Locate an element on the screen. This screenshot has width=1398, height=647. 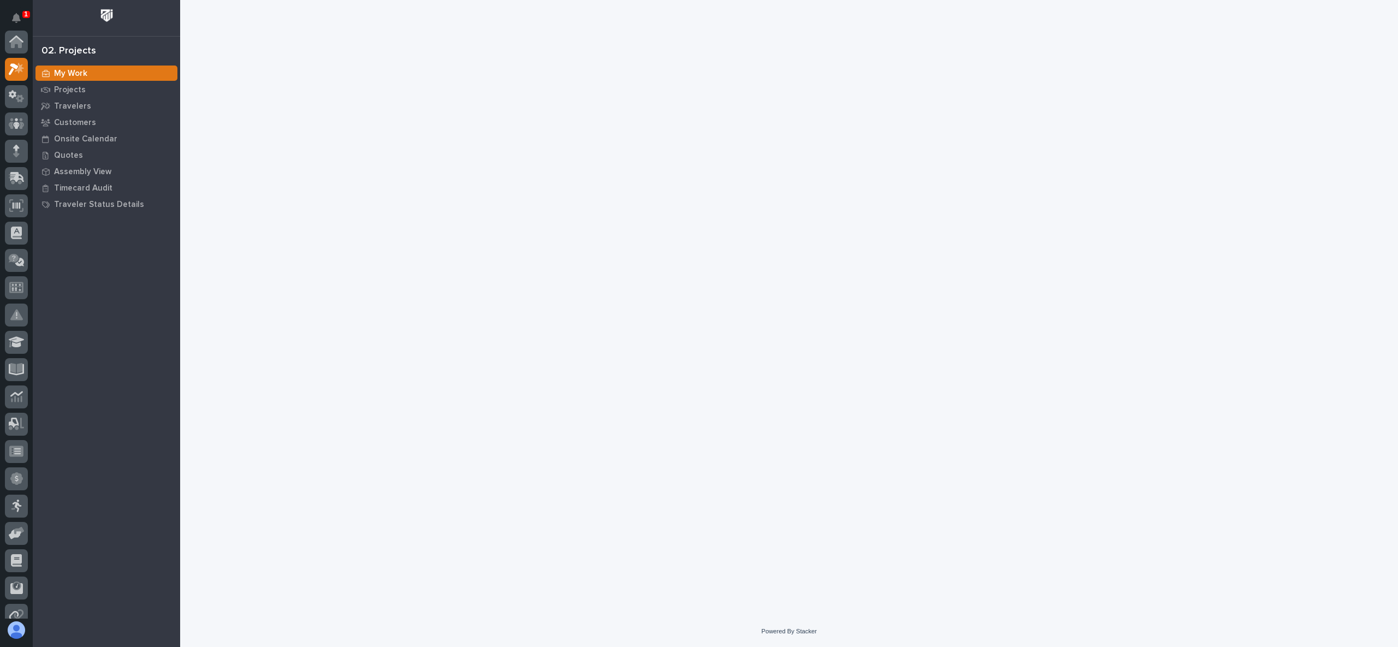
a: Quotes is located at coordinates (106, 155).